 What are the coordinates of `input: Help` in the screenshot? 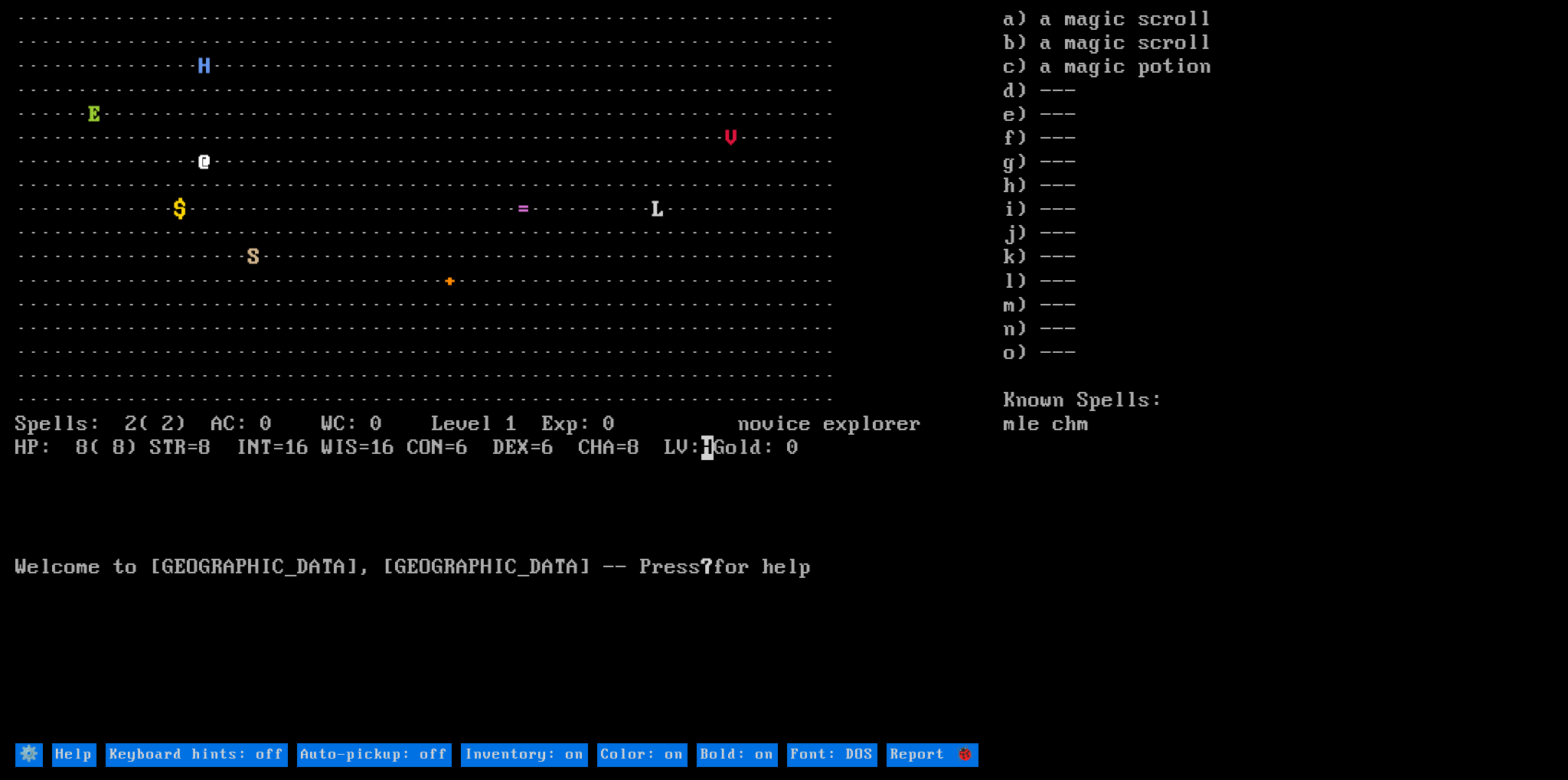 It's located at (74, 755).